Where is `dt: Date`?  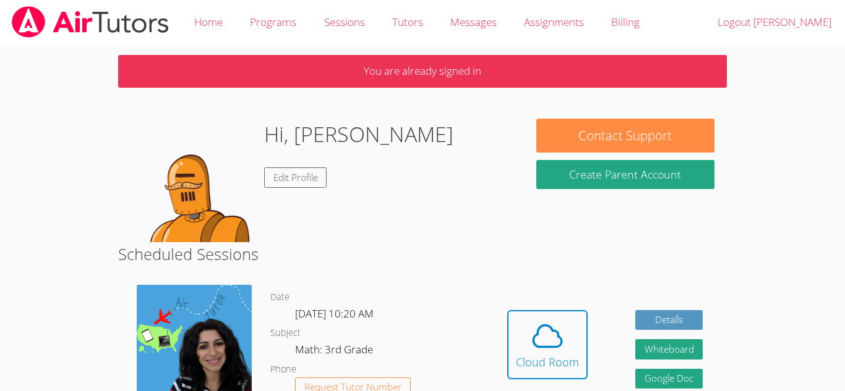 dt: Date is located at coordinates (279, 297).